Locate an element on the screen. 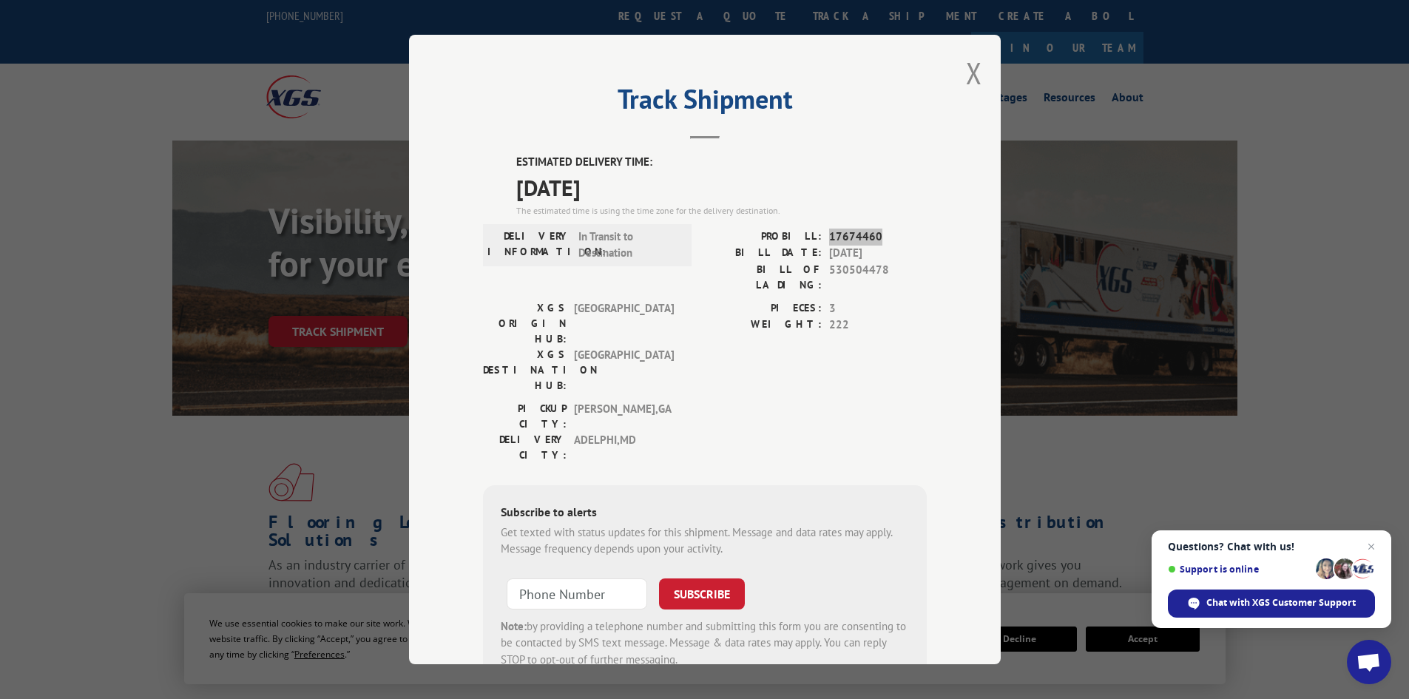  div: by providing a telephone number and submitting this form you are consenting to be contacted by SM... is located at coordinates (705, 643).